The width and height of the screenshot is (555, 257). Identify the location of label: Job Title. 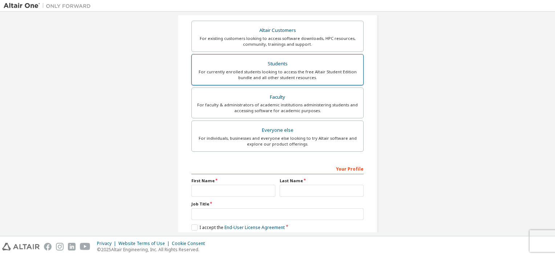
(278, 204).